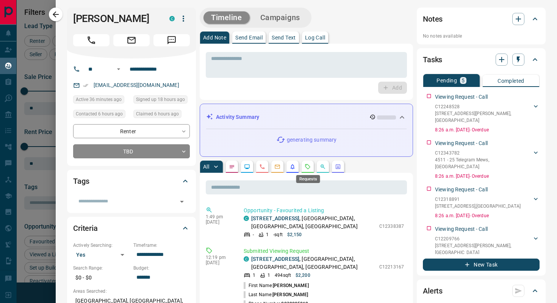 This screenshot has height=303, width=557. Describe the element at coordinates (338, 166) in the screenshot. I see `svg: Agent Actions` at that location.